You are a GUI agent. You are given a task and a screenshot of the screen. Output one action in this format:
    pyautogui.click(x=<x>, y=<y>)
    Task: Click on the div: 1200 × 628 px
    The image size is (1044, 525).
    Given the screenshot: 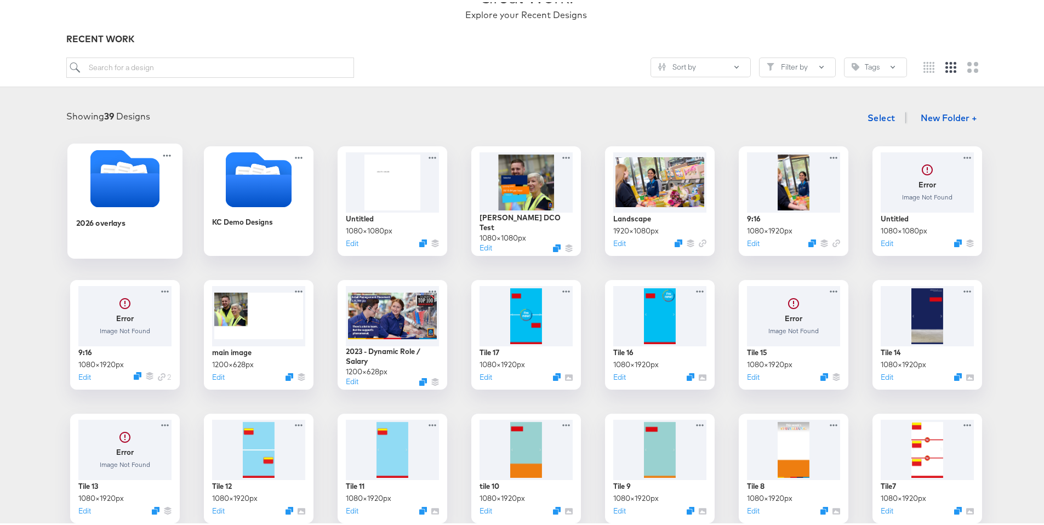 What is the action you would take?
    pyautogui.click(x=233, y=362)
    